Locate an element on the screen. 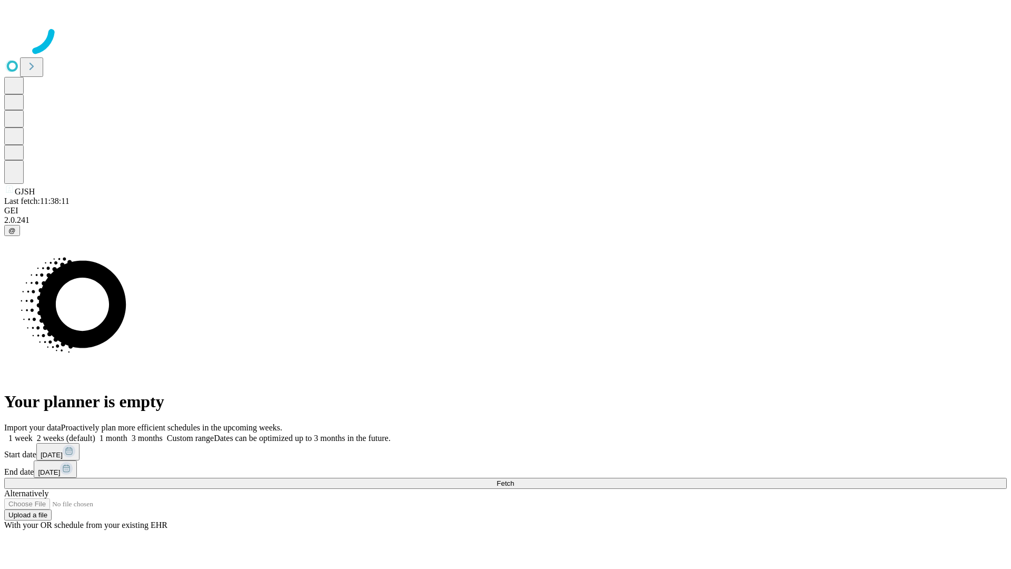 This screenshot has width=1011, height=569. span: Custom range is located at coordinates (190, 438).